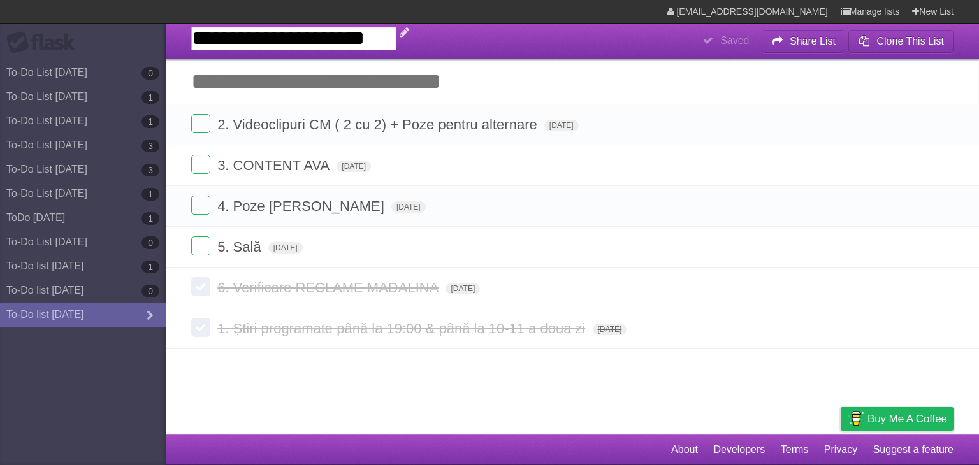  I want to click on span: 3. CONTENT AVA, so click(275, 165).